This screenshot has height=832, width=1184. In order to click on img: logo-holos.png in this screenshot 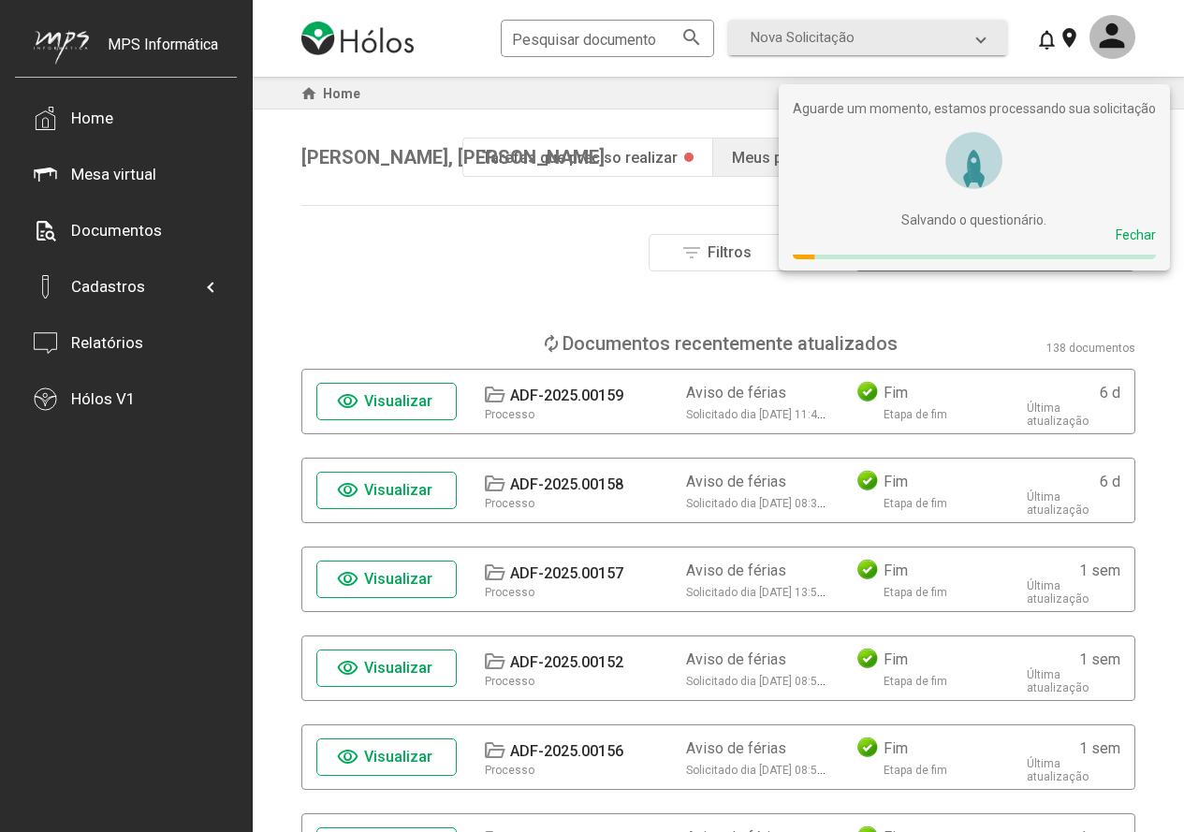, I will do `click(358, 38)`.